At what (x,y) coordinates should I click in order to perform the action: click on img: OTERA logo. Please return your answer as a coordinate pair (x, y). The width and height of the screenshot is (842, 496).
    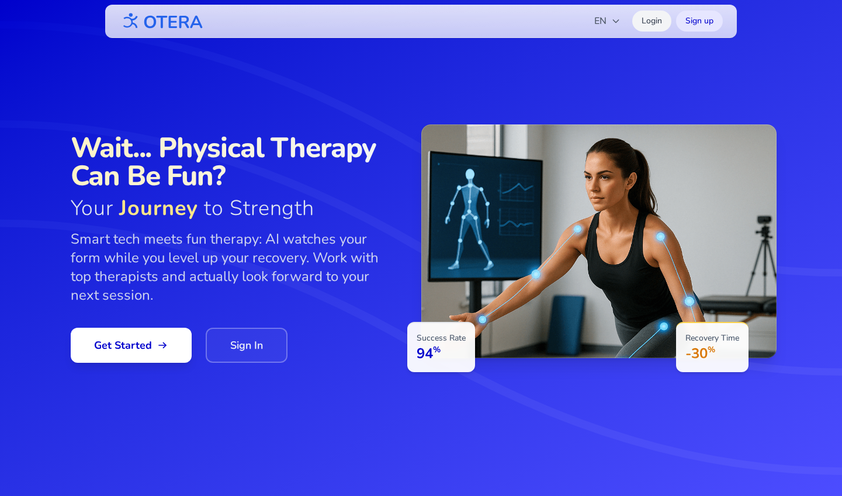
    Looking at the image, I should click on (161, 21).